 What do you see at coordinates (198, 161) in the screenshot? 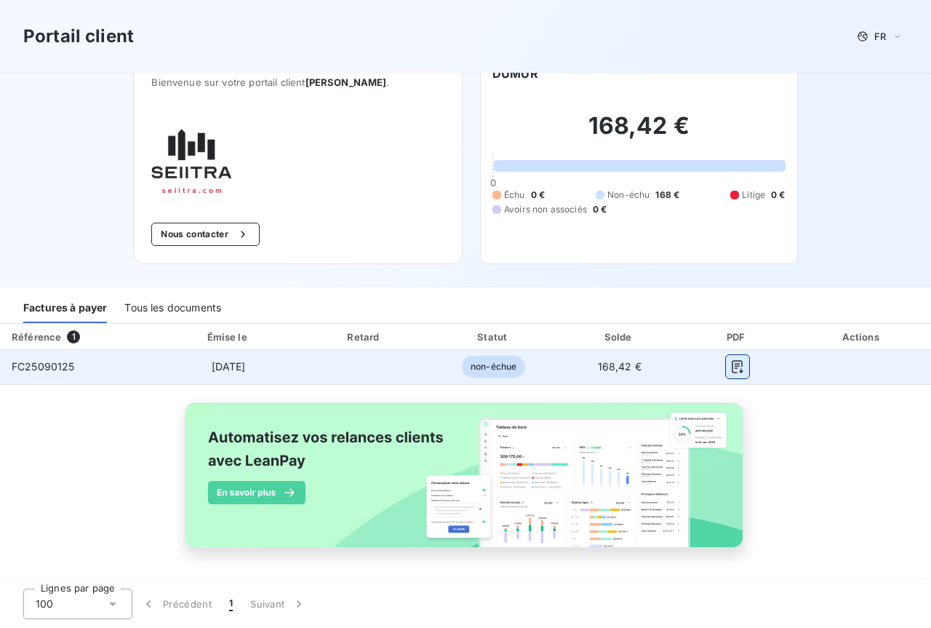
I see `img: Company logo` at bounding box center [198, 161].